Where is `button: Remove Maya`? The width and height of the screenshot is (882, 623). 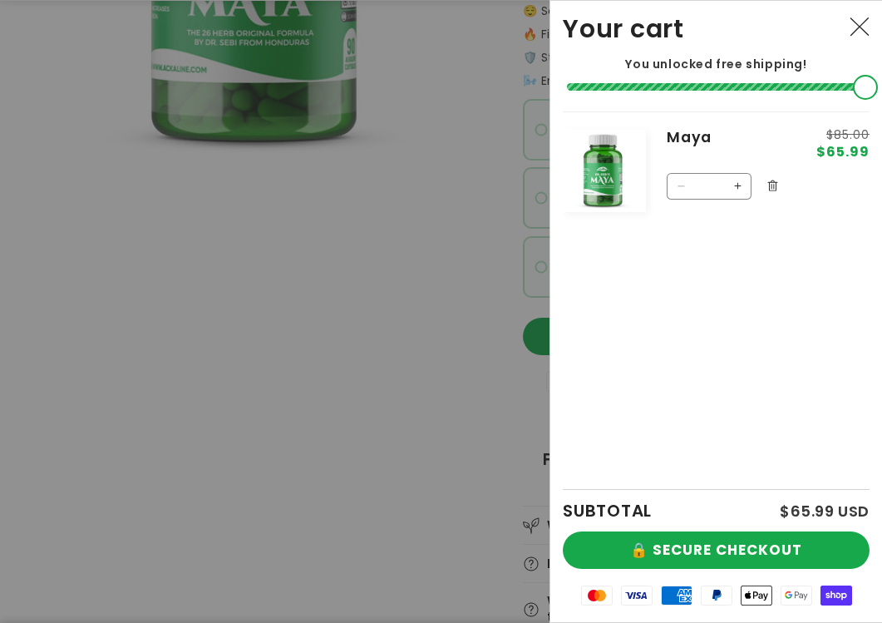 button: Remove Maya is located at coordinates (772, 185).